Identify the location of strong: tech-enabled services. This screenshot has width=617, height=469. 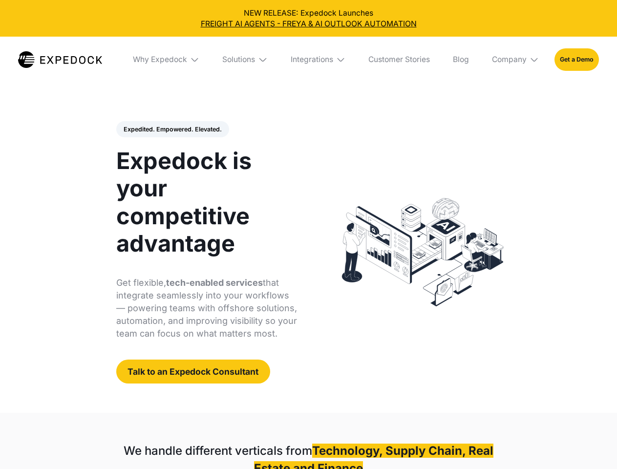
(215, 282).